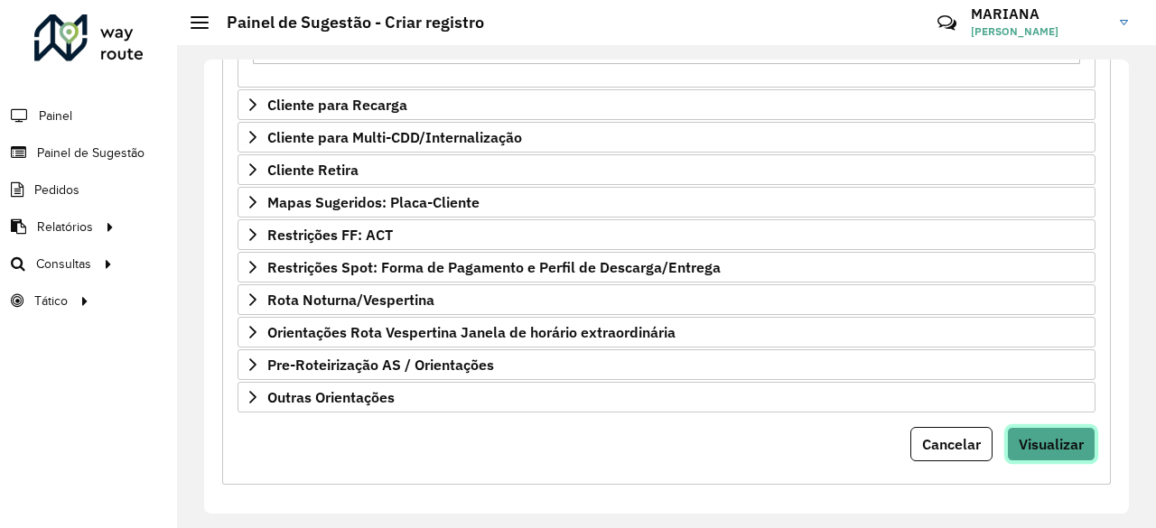 This screenshot has height=528, width=1156. Describe the element at coordinates (666, 300) in the screenshot. I see `a: Rota Noturna/Vespertina` at that location.